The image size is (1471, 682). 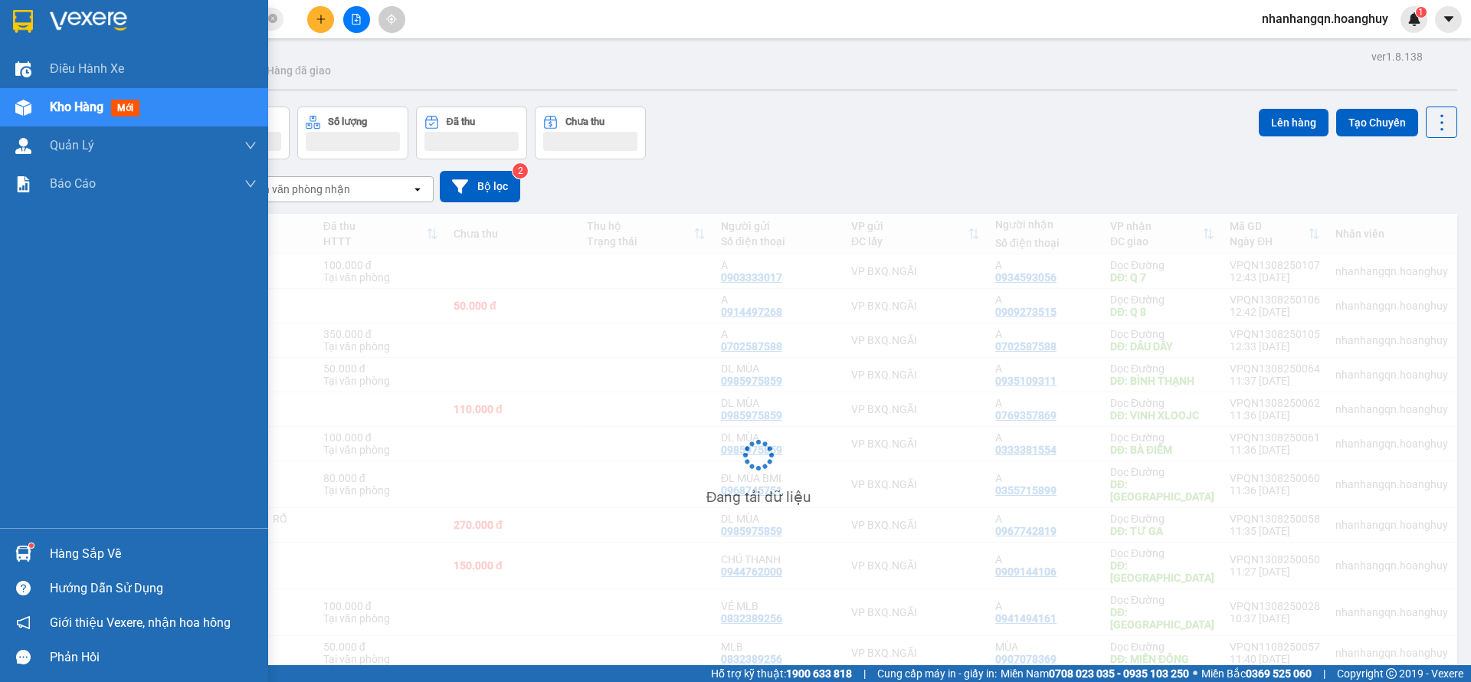 What do you see at coordinates (153, 657) in the screenshot?
I see `div: Phản hồi` at bounding box center [153, 657].